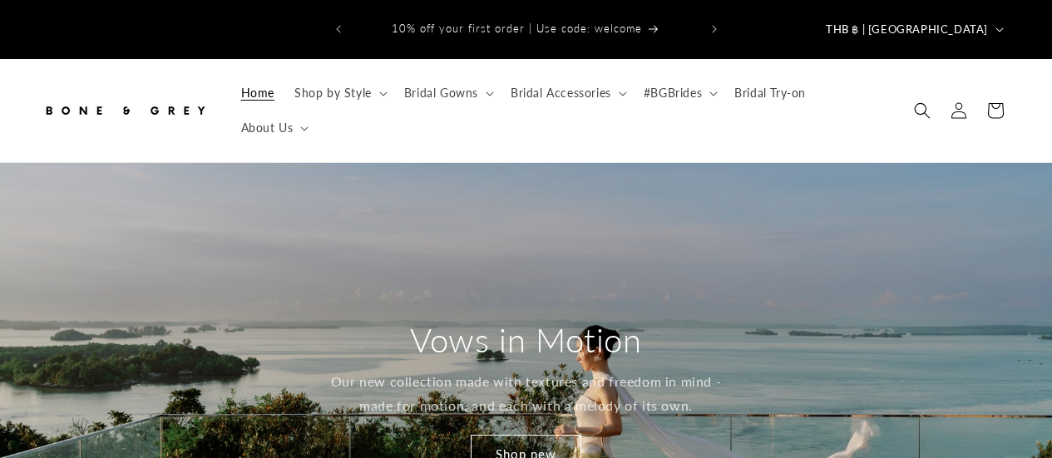 The height and width of the screenshot is (458, 1052). I want to click on span: #BGBrides, so click(673, 93).